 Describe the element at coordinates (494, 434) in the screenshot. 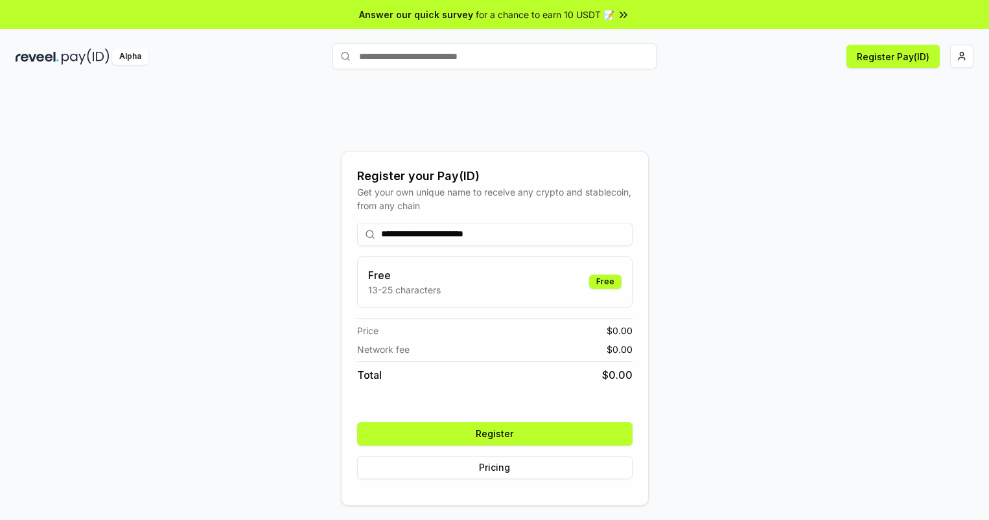

I see `button: Register` at that location.